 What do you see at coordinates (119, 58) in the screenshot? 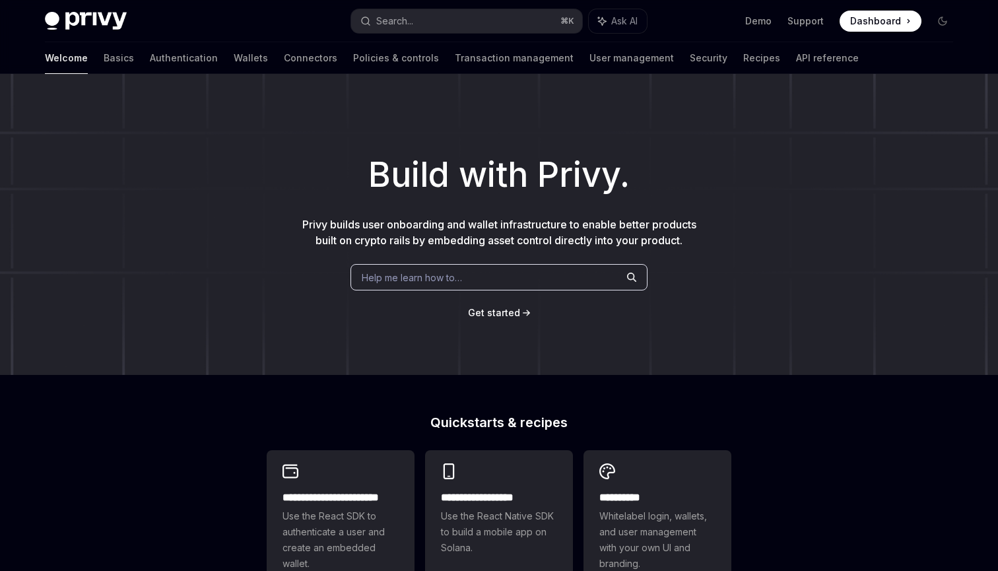
I see `a: Basics` at bounding box center [119, 58].